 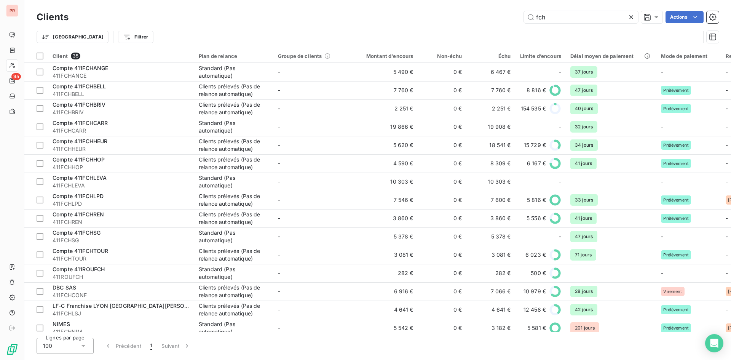 What do you see at coordinates (121, 240) in the screenshot?
I see `span: 411FCHSG` at bounding box center [121, 240].